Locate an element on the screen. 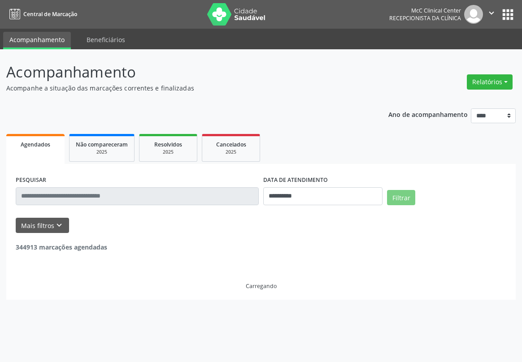  span: Não compareceram is located at coordinates (102, 144).